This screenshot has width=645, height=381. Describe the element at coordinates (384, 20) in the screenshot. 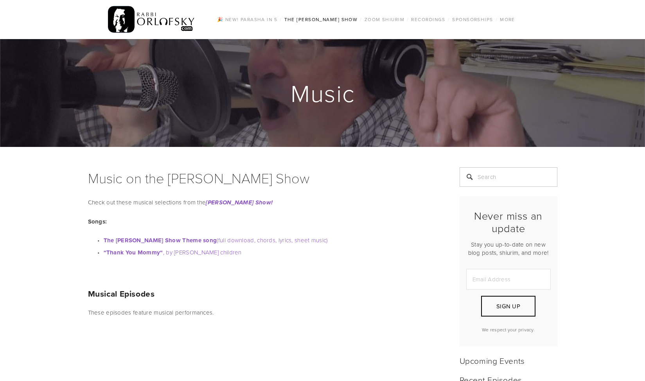

I see `a: Zoom Shiurim` at that location.